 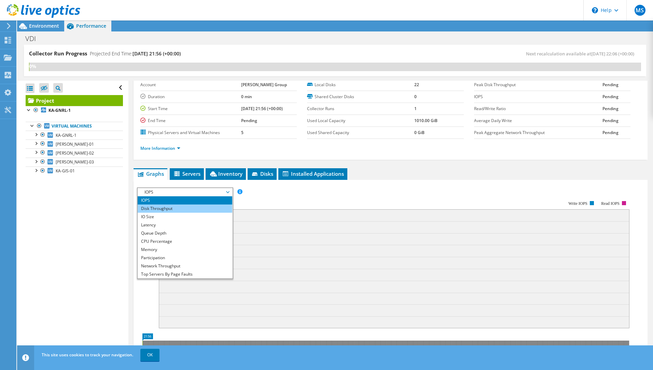 What do you see at coordinates (415, 108) in the screenshot?
I see `b: 1` at bounding box center [415, 108].